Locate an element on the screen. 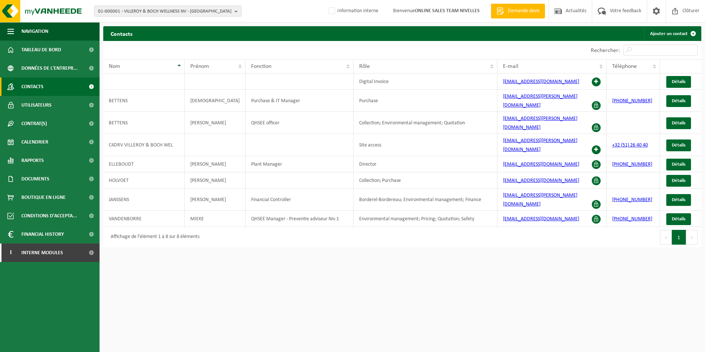  td: HOLVOET is located at coordinates (144, 180).